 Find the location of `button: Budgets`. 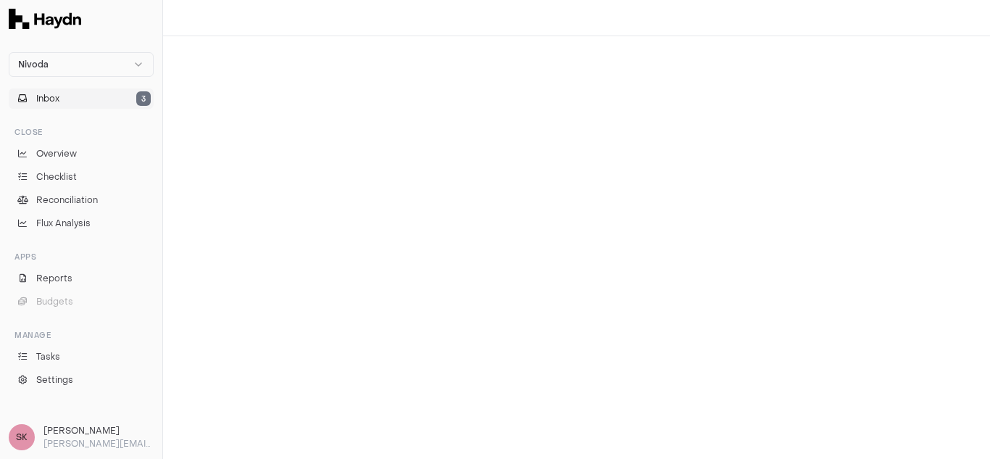

button: Budgets is located at coordinates (81, 302).